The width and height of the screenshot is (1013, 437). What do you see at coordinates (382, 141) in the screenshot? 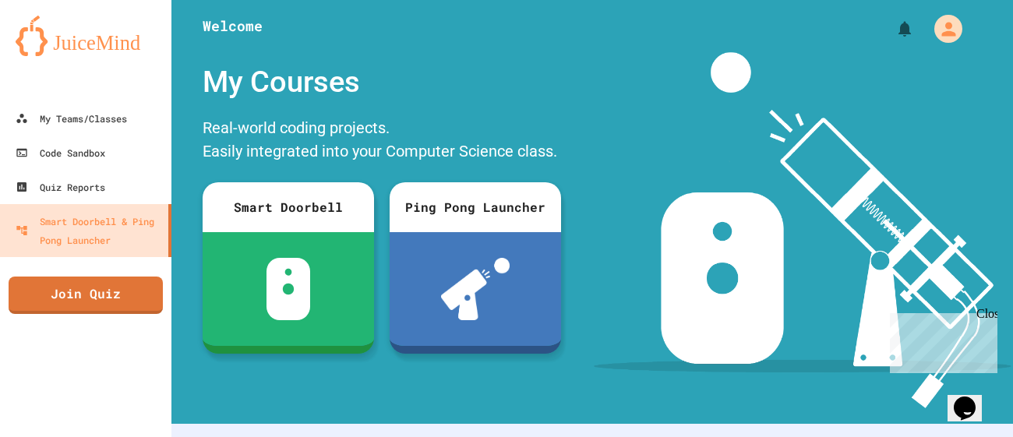
I see `div: Real-world coding projects. Easily integrated into your Computer Science class.` at bounding box center [382, 141].